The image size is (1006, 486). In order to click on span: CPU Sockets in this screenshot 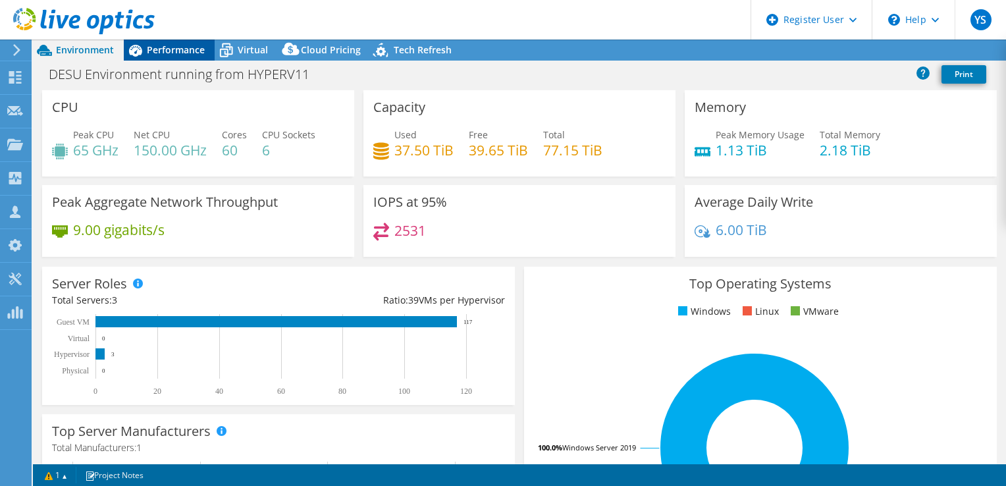, I will do `click(288, 134)`.